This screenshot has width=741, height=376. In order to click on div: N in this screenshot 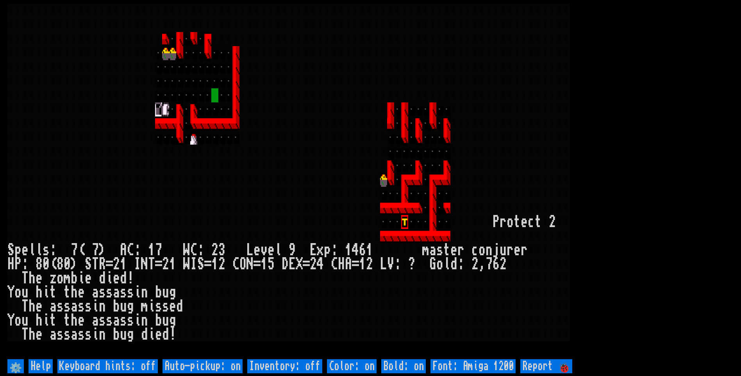, I will do `click(250, 264)`.